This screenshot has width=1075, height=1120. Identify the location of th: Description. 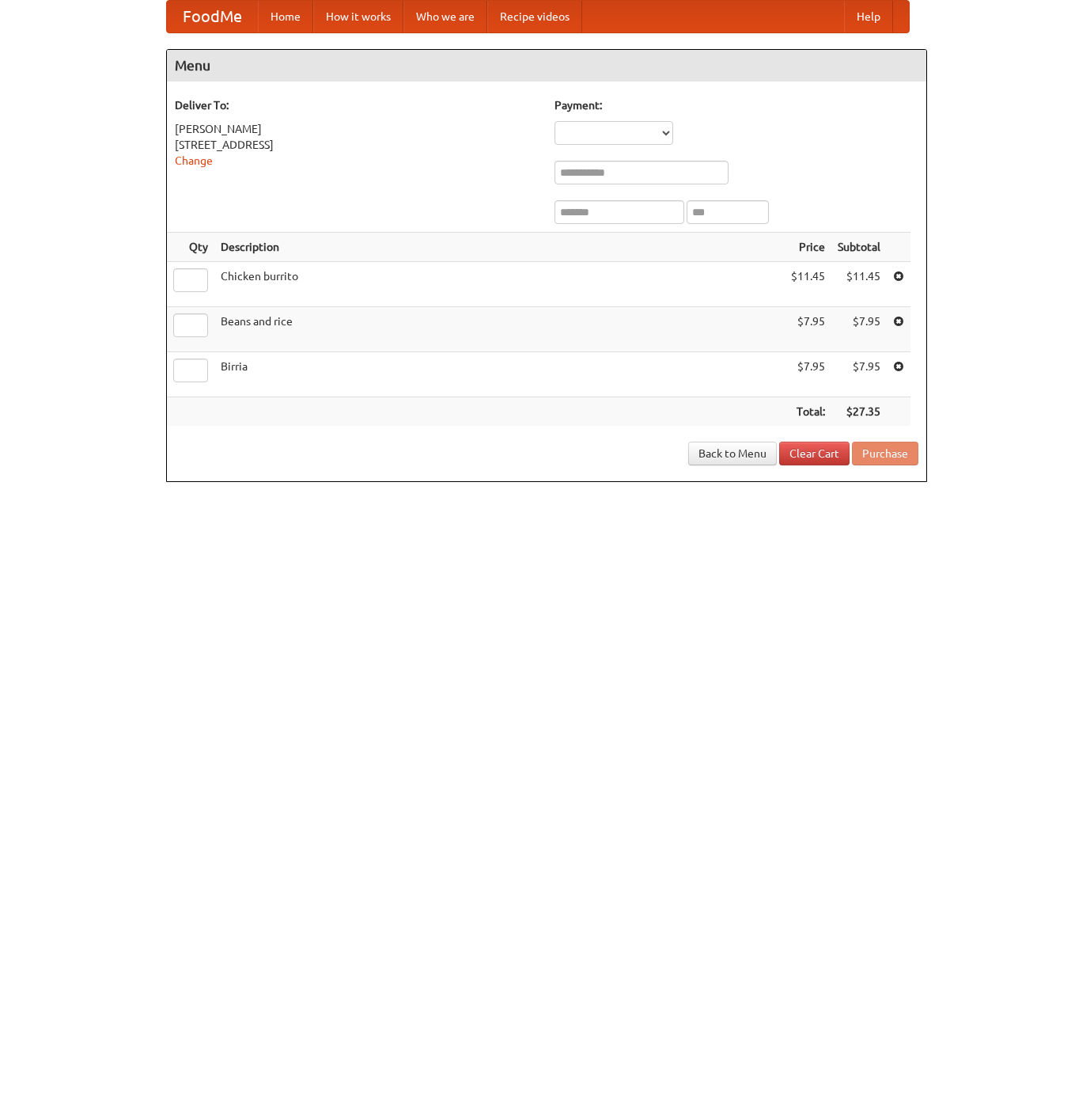
(499, 247).